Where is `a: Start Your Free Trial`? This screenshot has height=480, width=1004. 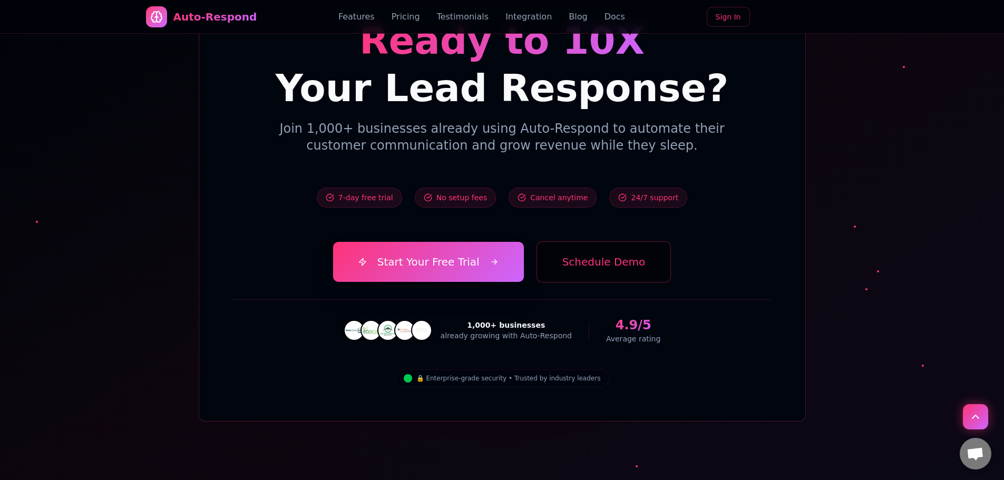
a: Start Your Free Trial is located at coordinates (429, 262).